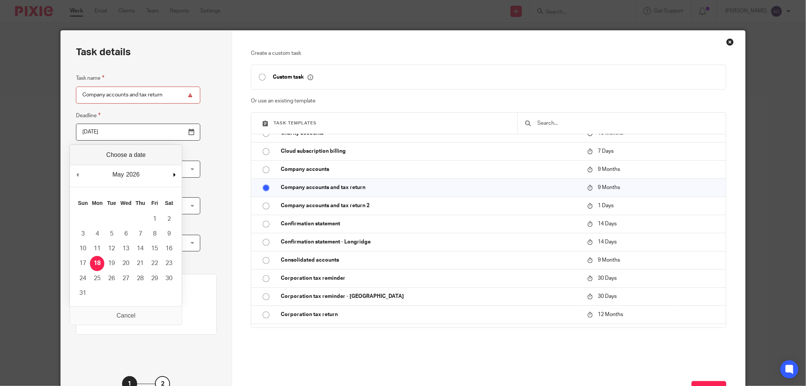 This screenshot has height=386, width=806. Describe the element at coordinates (610, 314) in the screenshot. I see `span: 12 Months` at that location.